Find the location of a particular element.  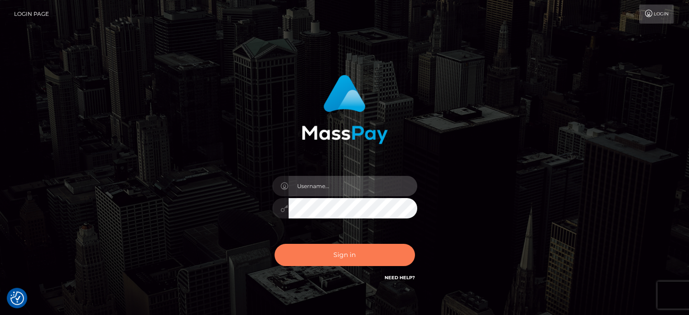

a: Login is located at coordinates (656, 14).